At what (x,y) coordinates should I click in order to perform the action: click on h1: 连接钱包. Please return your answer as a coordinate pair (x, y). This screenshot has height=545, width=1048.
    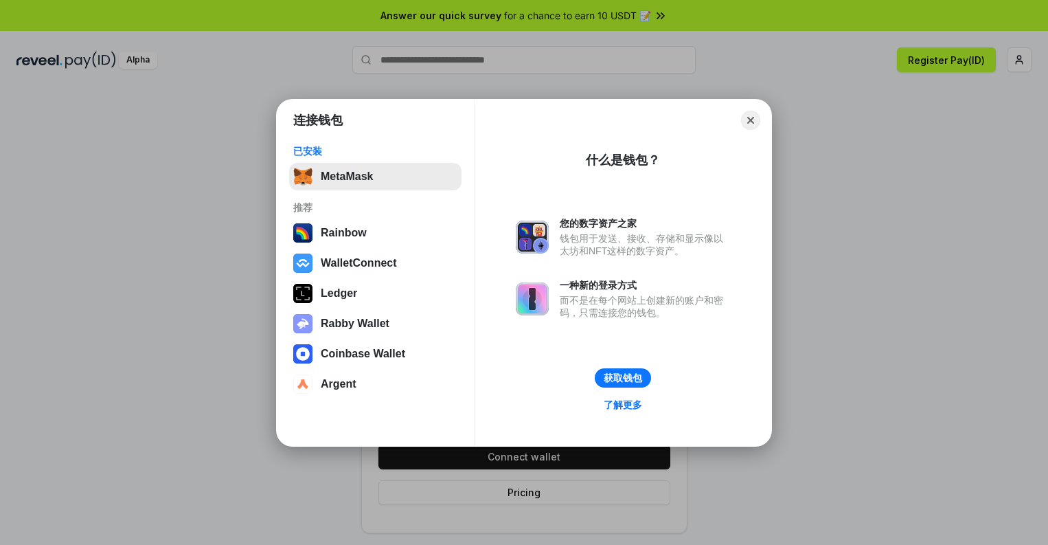
    Looking at the image, I should click on (318, 120).